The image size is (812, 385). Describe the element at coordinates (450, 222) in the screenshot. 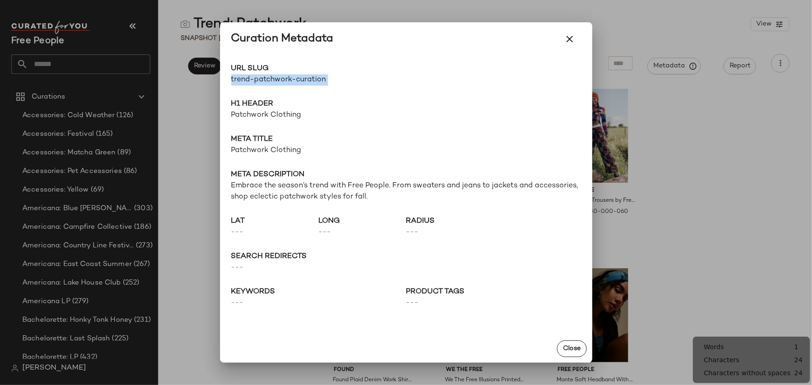

I see `span: radius` at that location.